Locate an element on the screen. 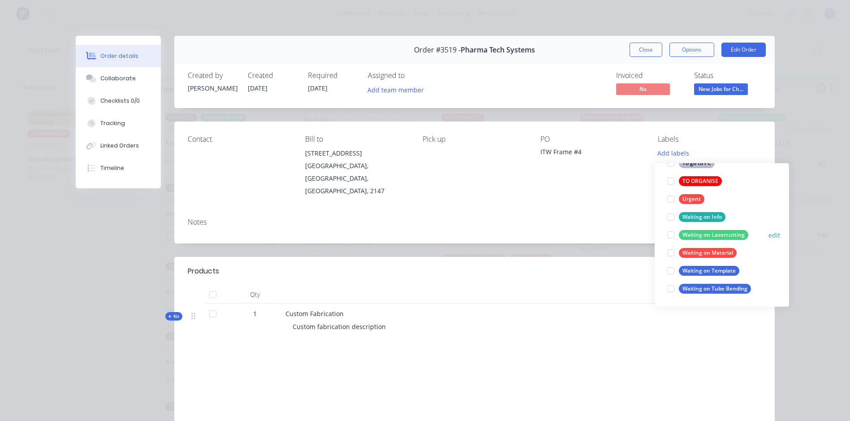 The width and height of the screenshot is (850, 421). button: TO ORGANISE is located at coordinates (694, 181).